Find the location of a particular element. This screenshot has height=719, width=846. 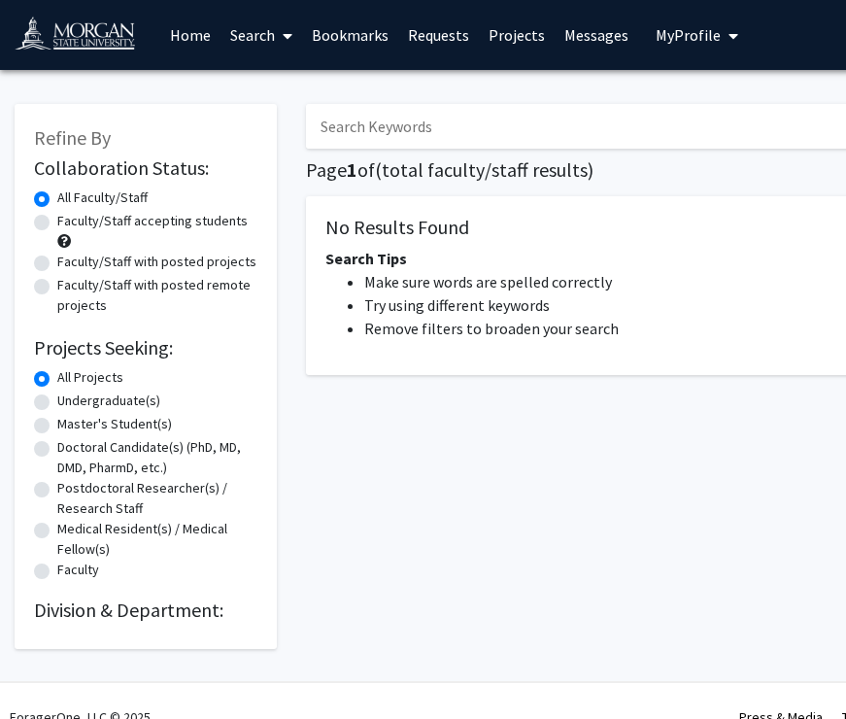

label: Faculty/Staff with posted projects is located at coordinates (156, 261).